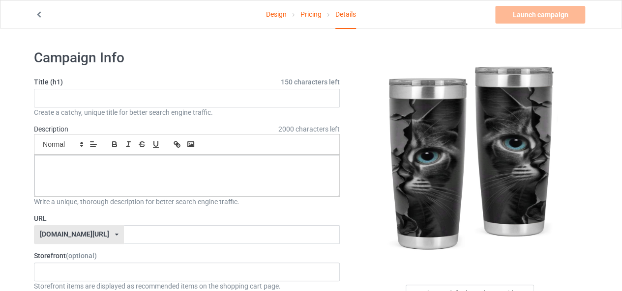 Image resolution: width=622 pixels, height=291 pixels. What do you see at coordinates (187, 113) in the screenshot?
I see `div: Create a catchy, unique title for better search engine traffic.` at bounding box center [187, 113].